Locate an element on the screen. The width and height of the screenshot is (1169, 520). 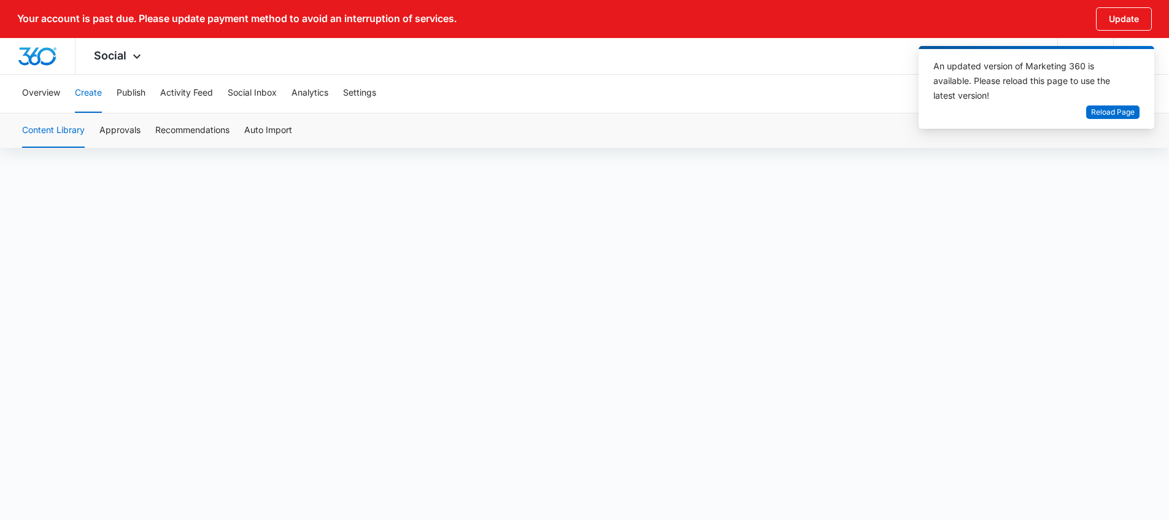
button: Social Inbox is located at coordinates (252, 93).